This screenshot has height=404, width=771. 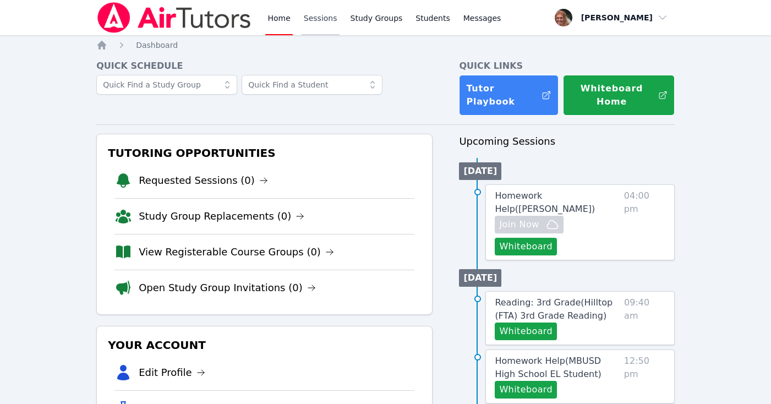 What do you see at coordinates (554, 309) in the screenshot?
I see `span: Reading: 3rd Grade ( Hilltop (FTA) 3rd Grade Reading )` at bounding box center [554, 309].